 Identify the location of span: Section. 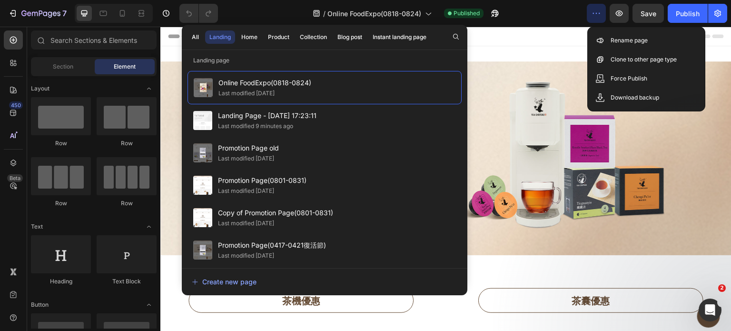
(63, 67).